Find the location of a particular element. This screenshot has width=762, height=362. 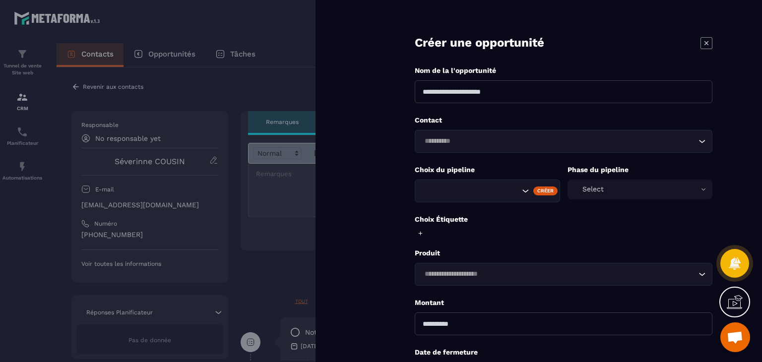

p: Produit is located at coordinates (564, 253).